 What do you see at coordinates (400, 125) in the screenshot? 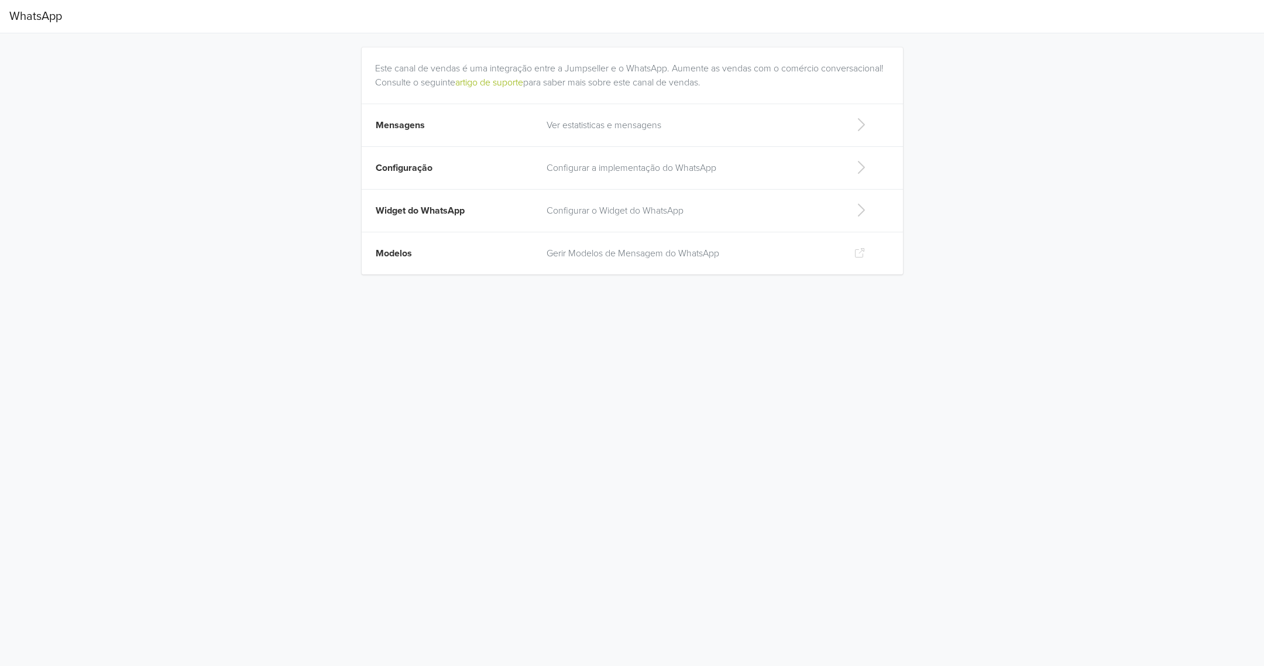
I see `span: Mensagens` at bounding box center [400, 125].